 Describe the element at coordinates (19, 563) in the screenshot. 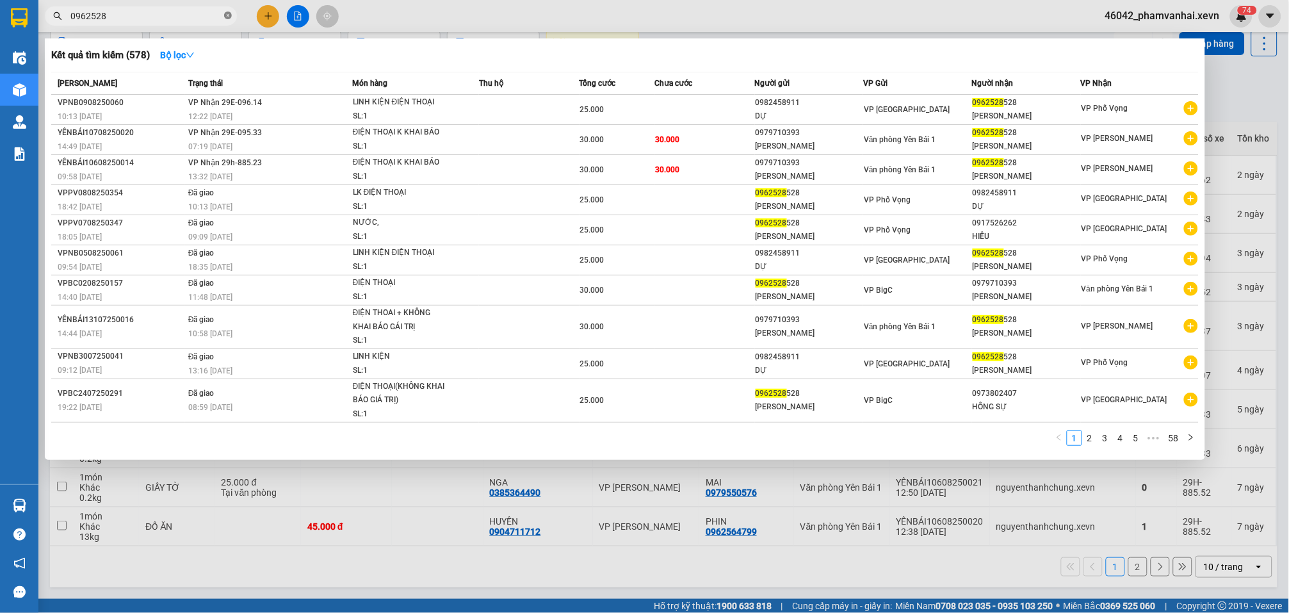

I see `span: notification` at that location.